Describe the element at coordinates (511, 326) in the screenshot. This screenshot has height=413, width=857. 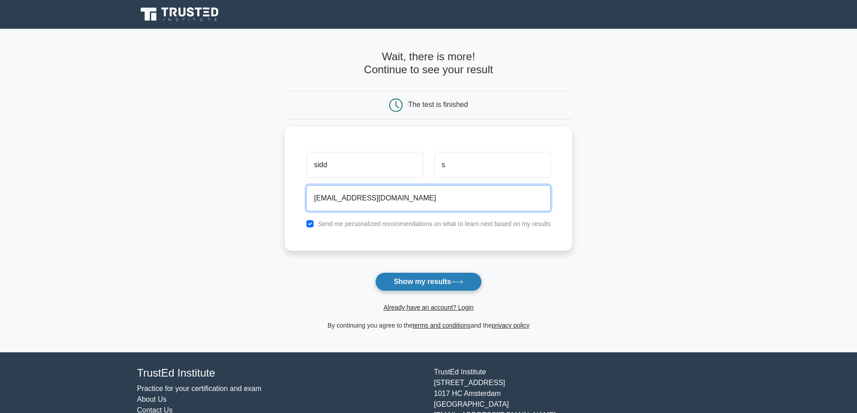
I see `a: privacy policy` at that location.